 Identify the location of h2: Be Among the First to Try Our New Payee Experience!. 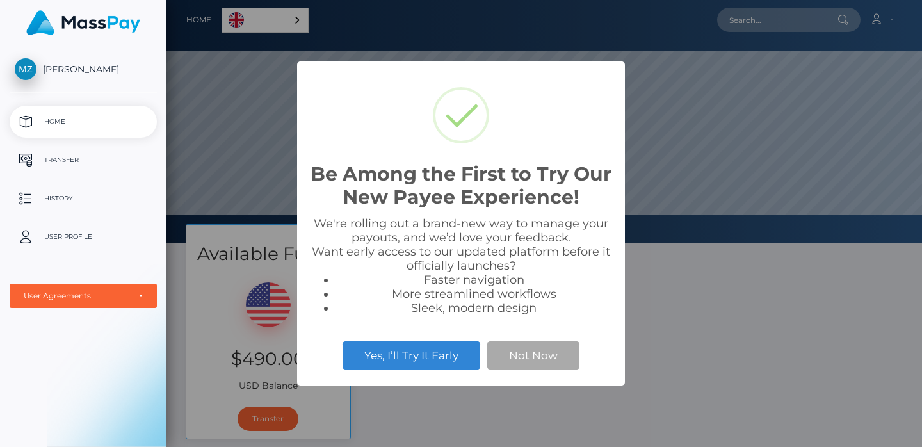
(461, 186).